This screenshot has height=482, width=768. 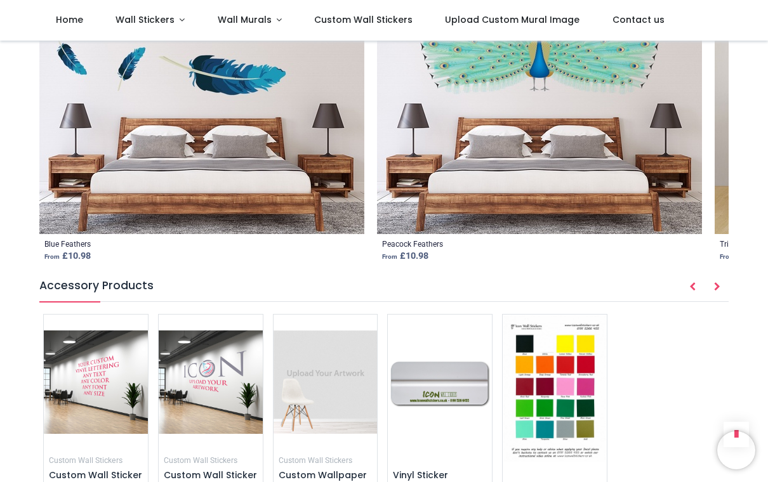 What do you see at coordinates (412, 244) in the screenshot?
I see `div: Peacock Feathers` at bounding box center [412, 244].